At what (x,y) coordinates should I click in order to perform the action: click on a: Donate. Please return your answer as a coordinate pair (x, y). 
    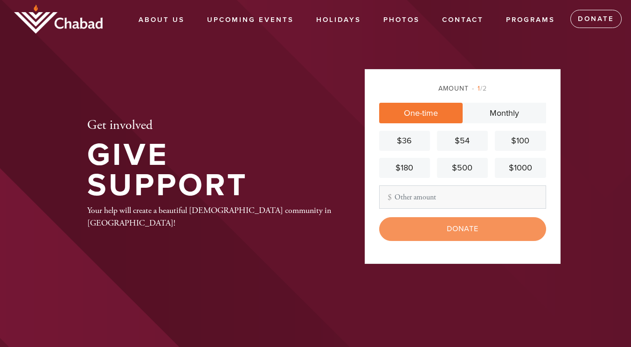
    Looking at the image, I should click on (596, 19).